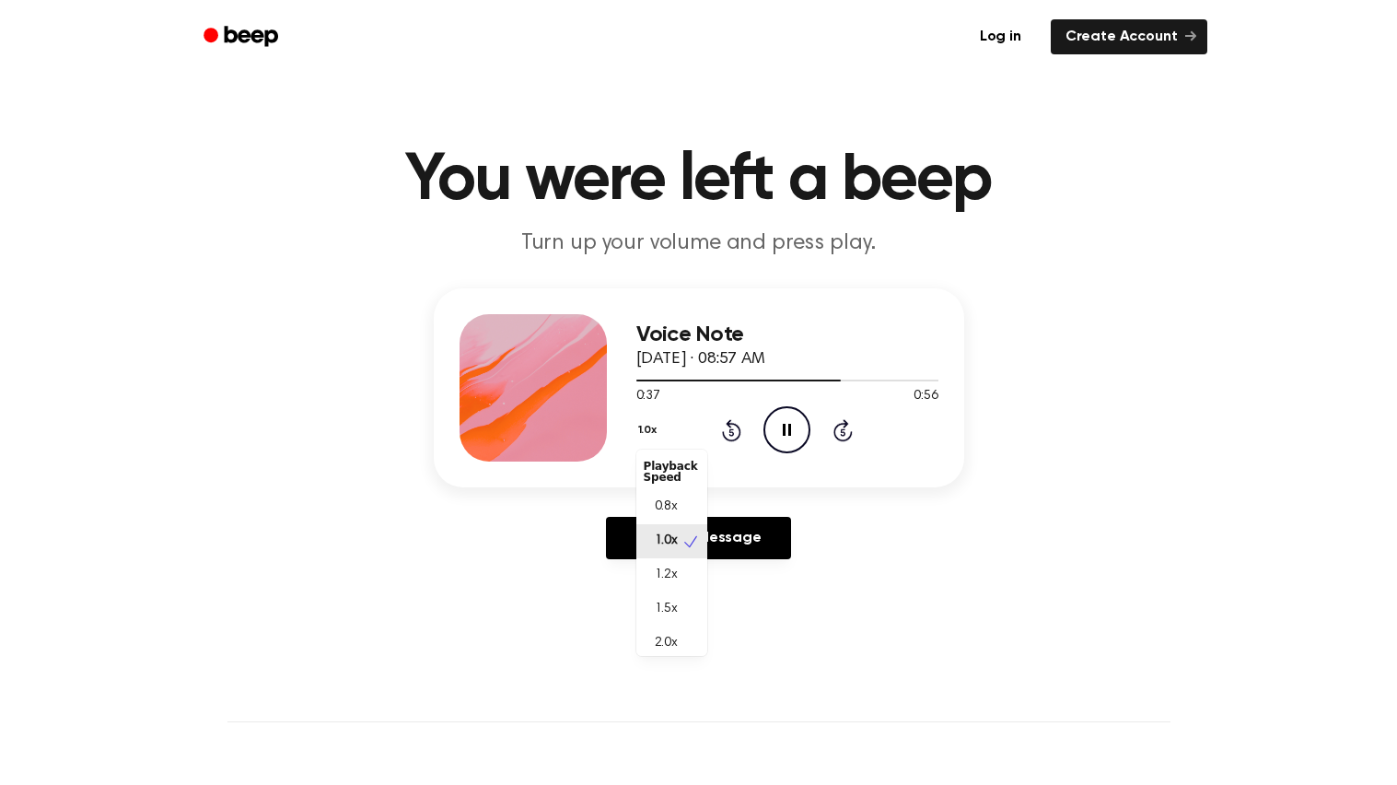 This screenshot has width=1397, height=785. What do you see at coordinates (650, 430) in the screenshot?
I see `button: 1.0x` at bounding box center [650, 430].